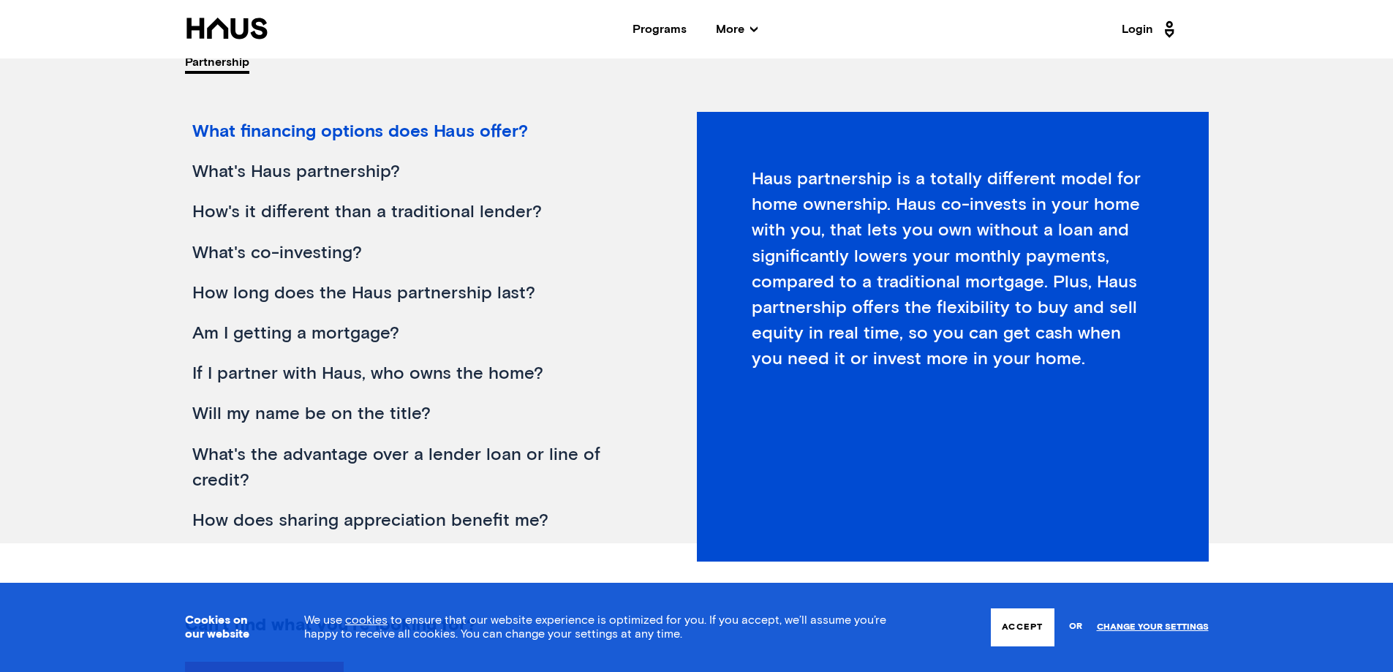 The width and height of the screenshot is (1393, 672). I want to click on div: Will my name be on the title?, so click(415, 414).